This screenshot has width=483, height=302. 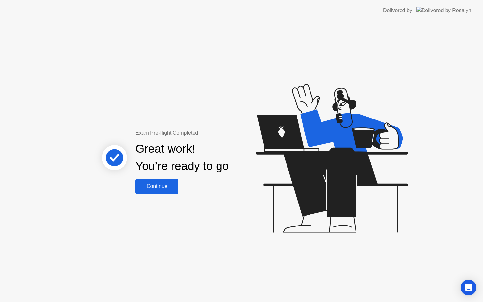 What do you see at coordinates (182, 158) in the screenshot?
I see `div: Great work! You’re ready to go` at bounding box center [182, 158].